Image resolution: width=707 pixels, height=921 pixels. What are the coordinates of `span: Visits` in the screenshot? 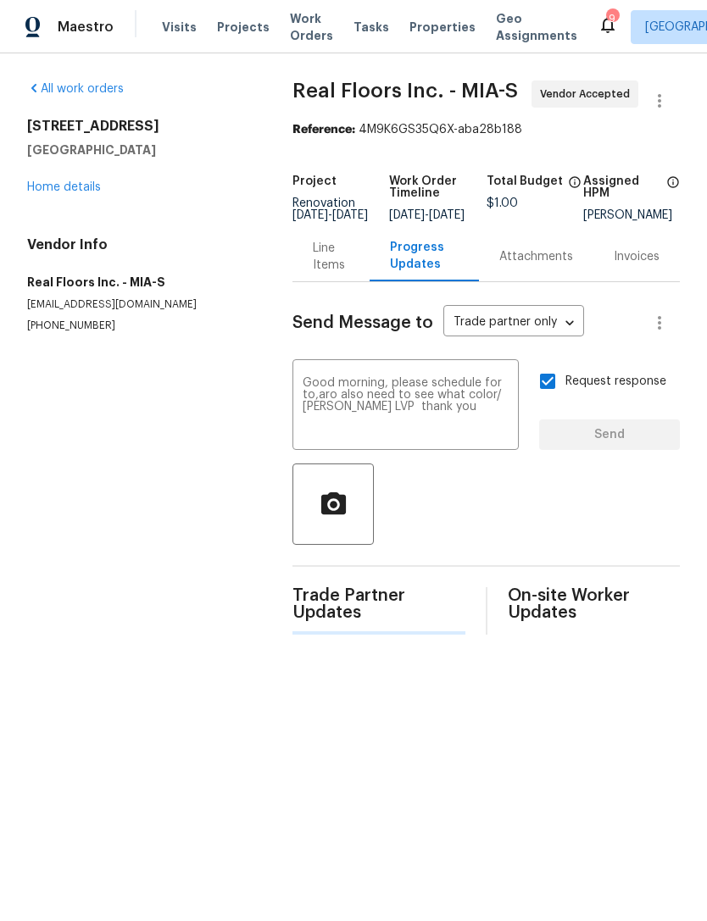 It's located at (179, 27).